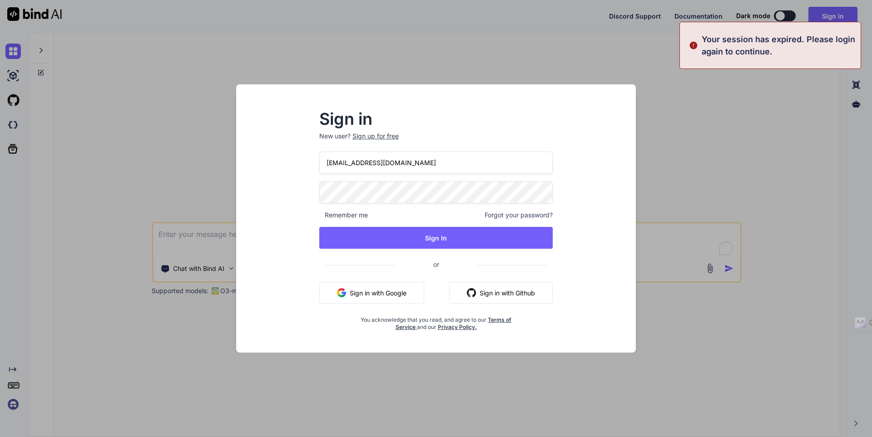  What do you see at coordinates (436, 119) in the screenshot?
I see `h2: Sign in` at bounding box center [436, 119].